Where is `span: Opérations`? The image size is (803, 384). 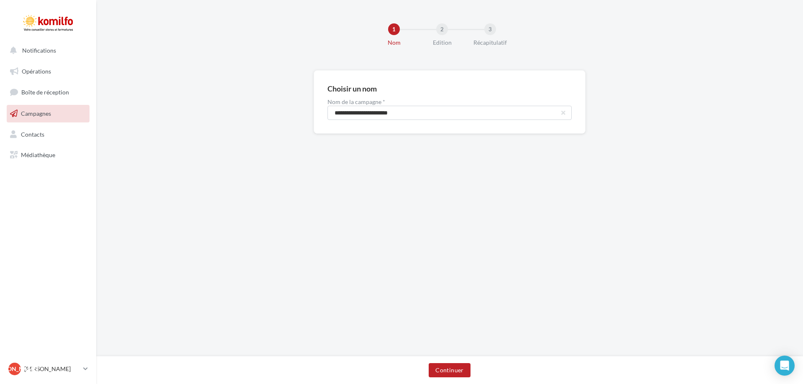
span: Opérations is located at coordinates (36, 71).